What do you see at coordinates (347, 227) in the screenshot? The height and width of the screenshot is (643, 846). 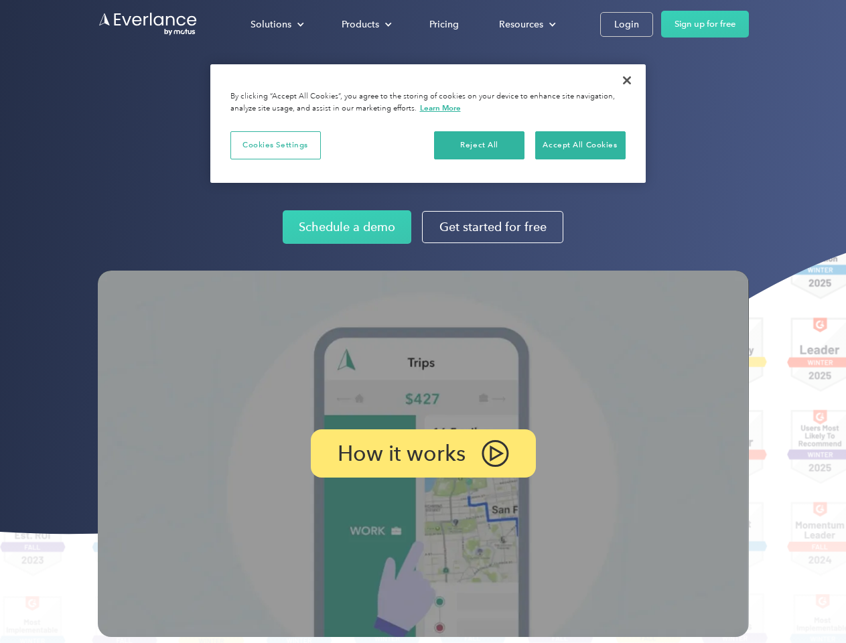 I see `a: Schedule a demo` at bounding box center [347, 227].